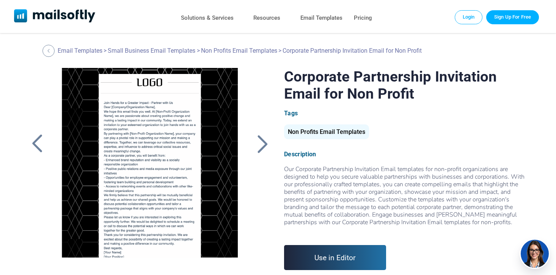 The image size is (556, 275). What do you see at coordinates (266, 18) in the screenshot?
I see `a: Resources` at bounding box center [266, 18].